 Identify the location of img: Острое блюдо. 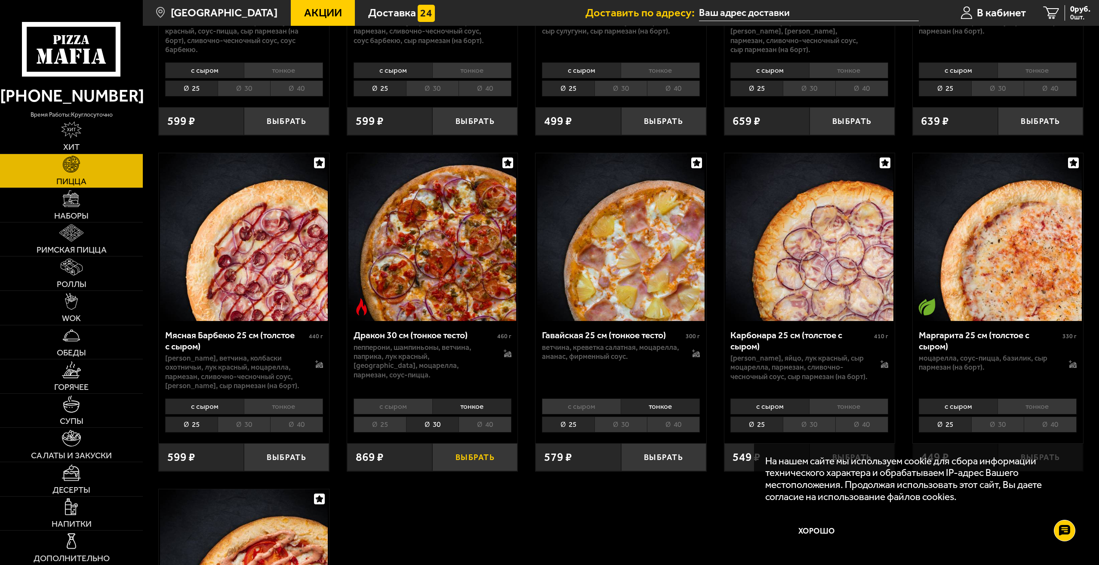
(362, 307).